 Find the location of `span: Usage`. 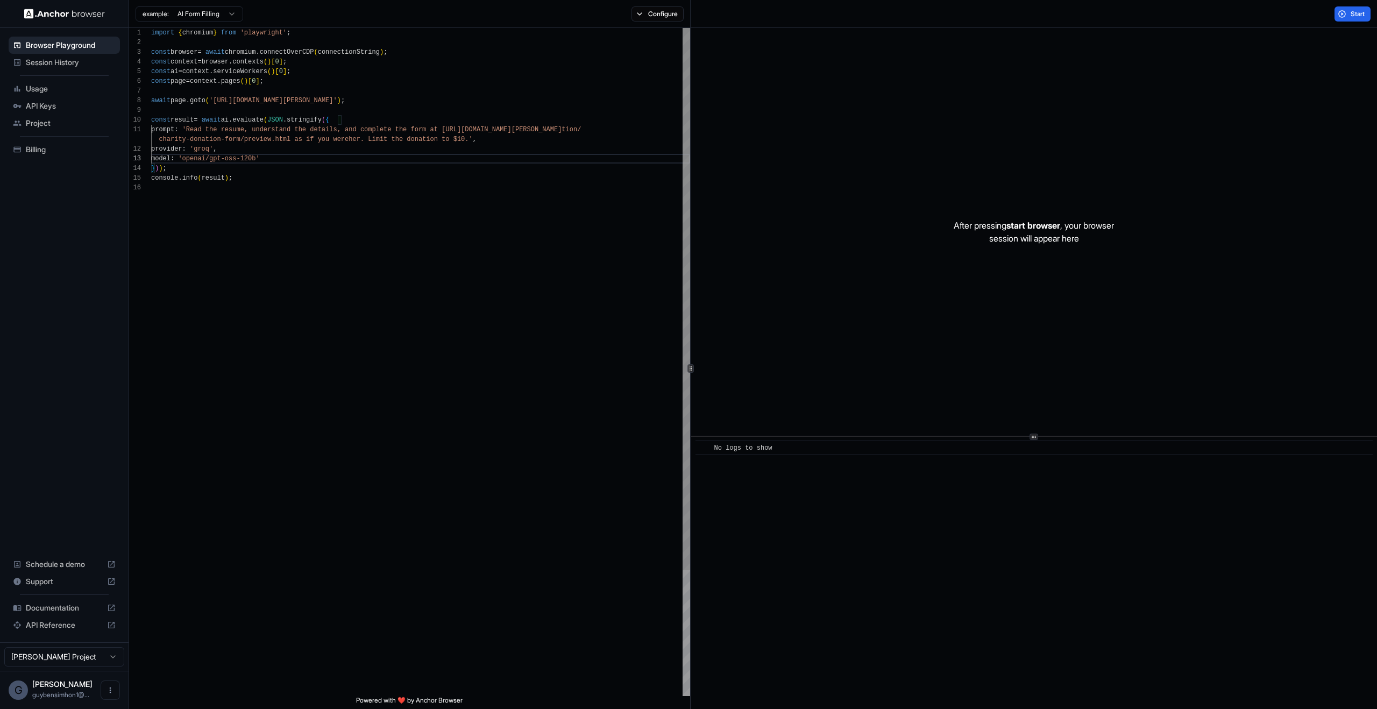

span: Usage is located at coordinates (70, 89).